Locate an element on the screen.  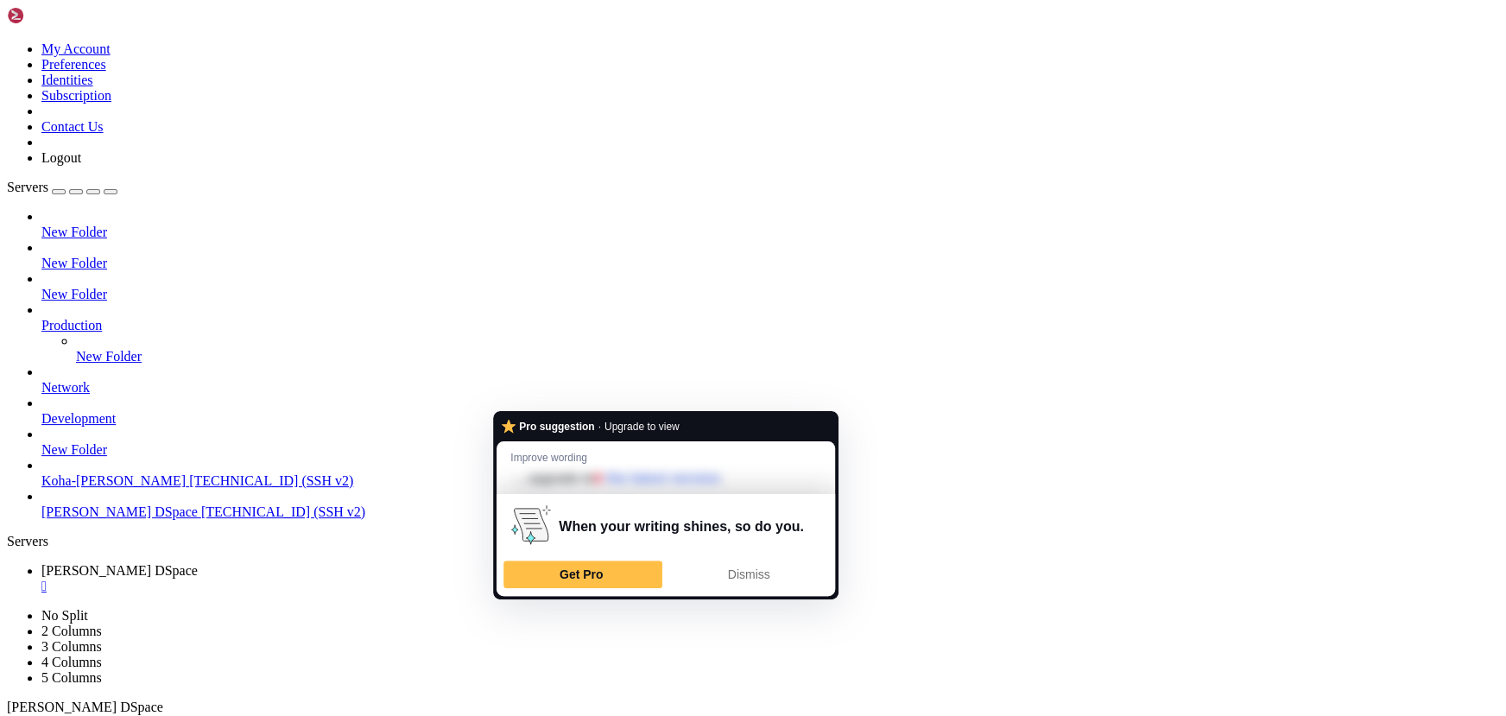
a: Preferences is located at coordinates (73, 64).